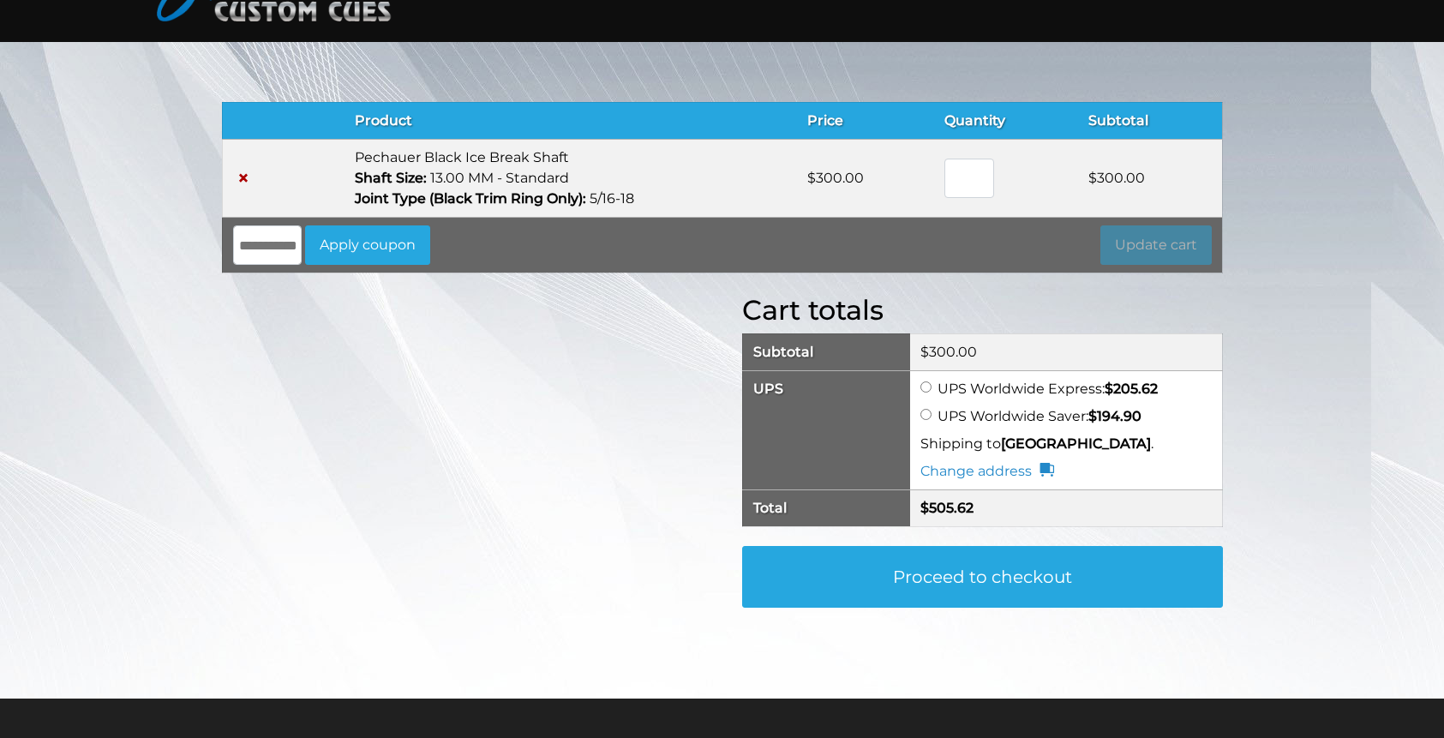 Image resolution: width=1444 pixels, height=738 pixels. Describe the element at coordinates (1006, 120) in the screenshot. I see `th: Quantity` at that location.